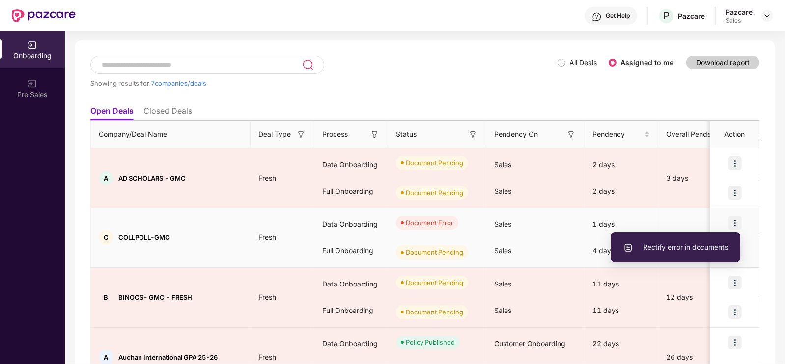 Image resolution: width=785 pixels, height=364 pixels. Describe the element at coordinates (529, 344) in the screenshot. I see `span: Customer Onboarding` at that location.